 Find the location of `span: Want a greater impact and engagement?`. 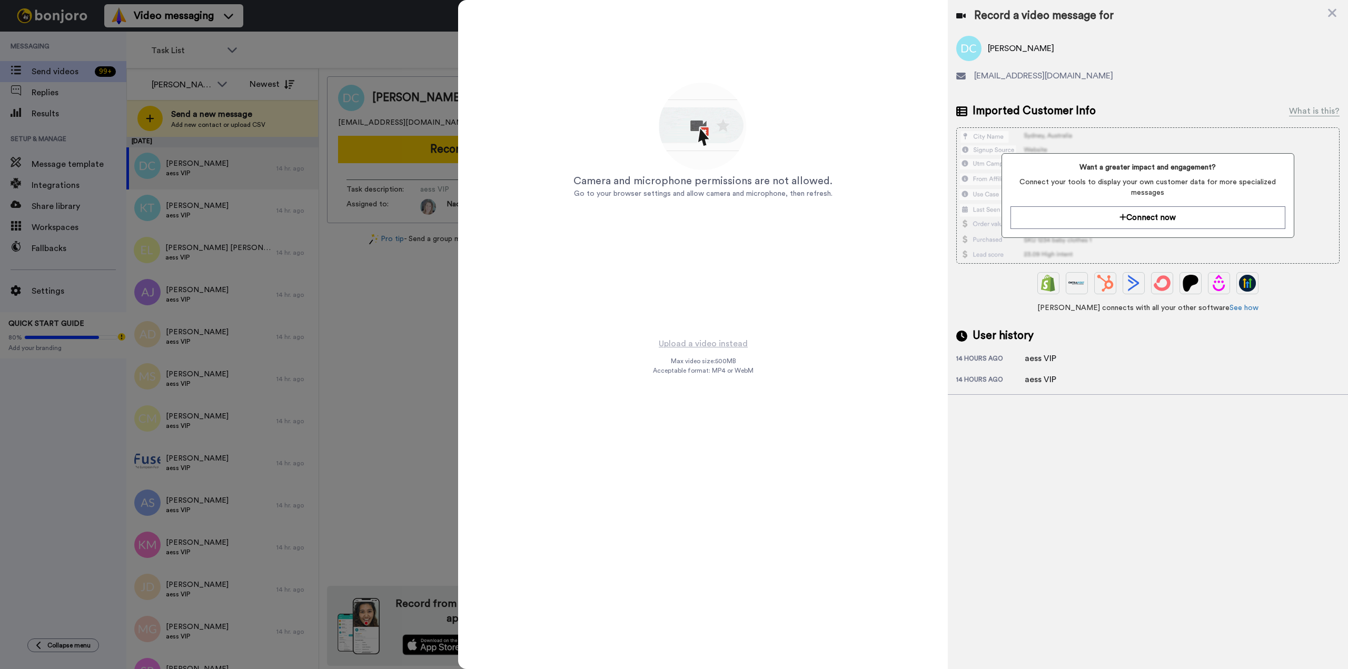

span: Want a greater impact and engagement? is located at coordinates (1148, 167).